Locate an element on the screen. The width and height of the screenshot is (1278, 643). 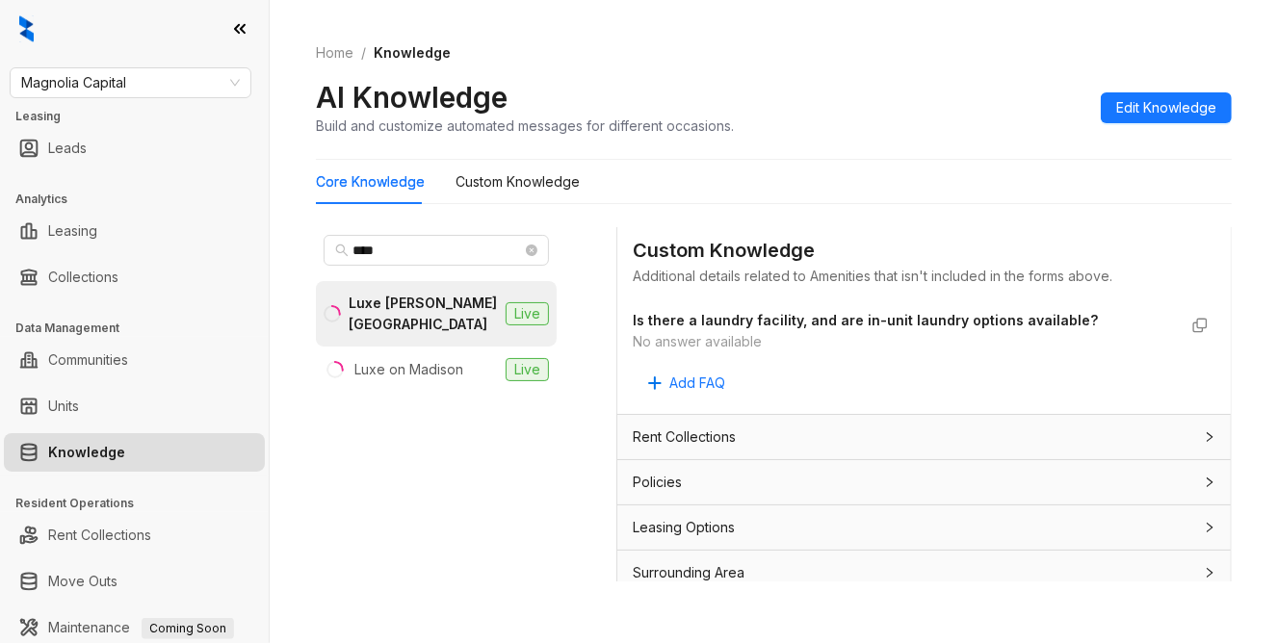
div: Additional details related to Amenities that isn't included in the forms above. is located at coordinates (924, 276).